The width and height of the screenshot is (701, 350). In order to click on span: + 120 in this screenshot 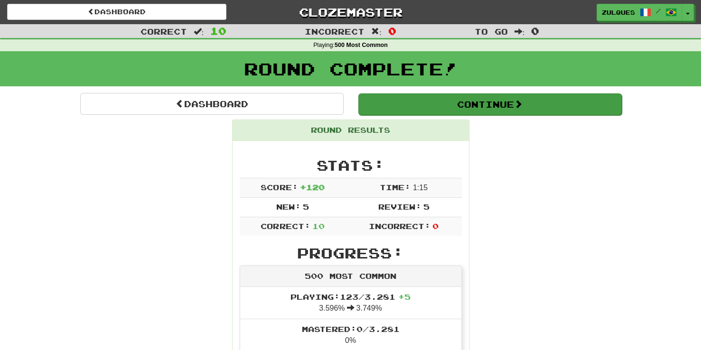, I will do `click(312, 187)`.